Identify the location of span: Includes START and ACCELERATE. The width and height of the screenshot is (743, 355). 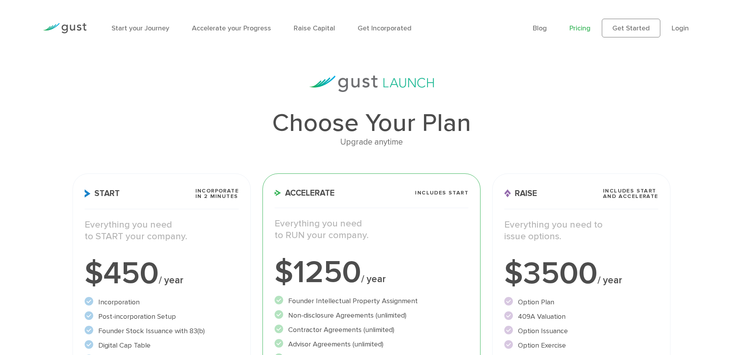
(630, 194).